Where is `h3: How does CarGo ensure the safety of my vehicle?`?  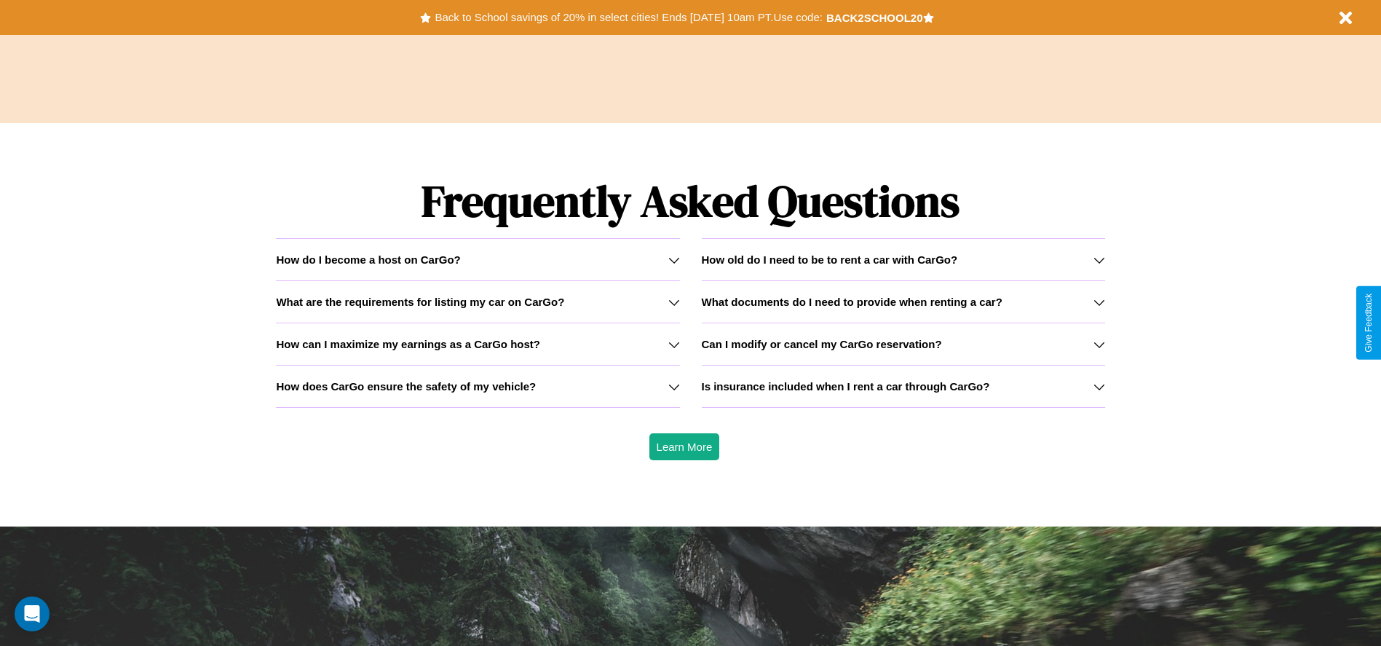 h3: How does CarGo ensure the safety of my vehicle? is located at coordinates (406, 386).